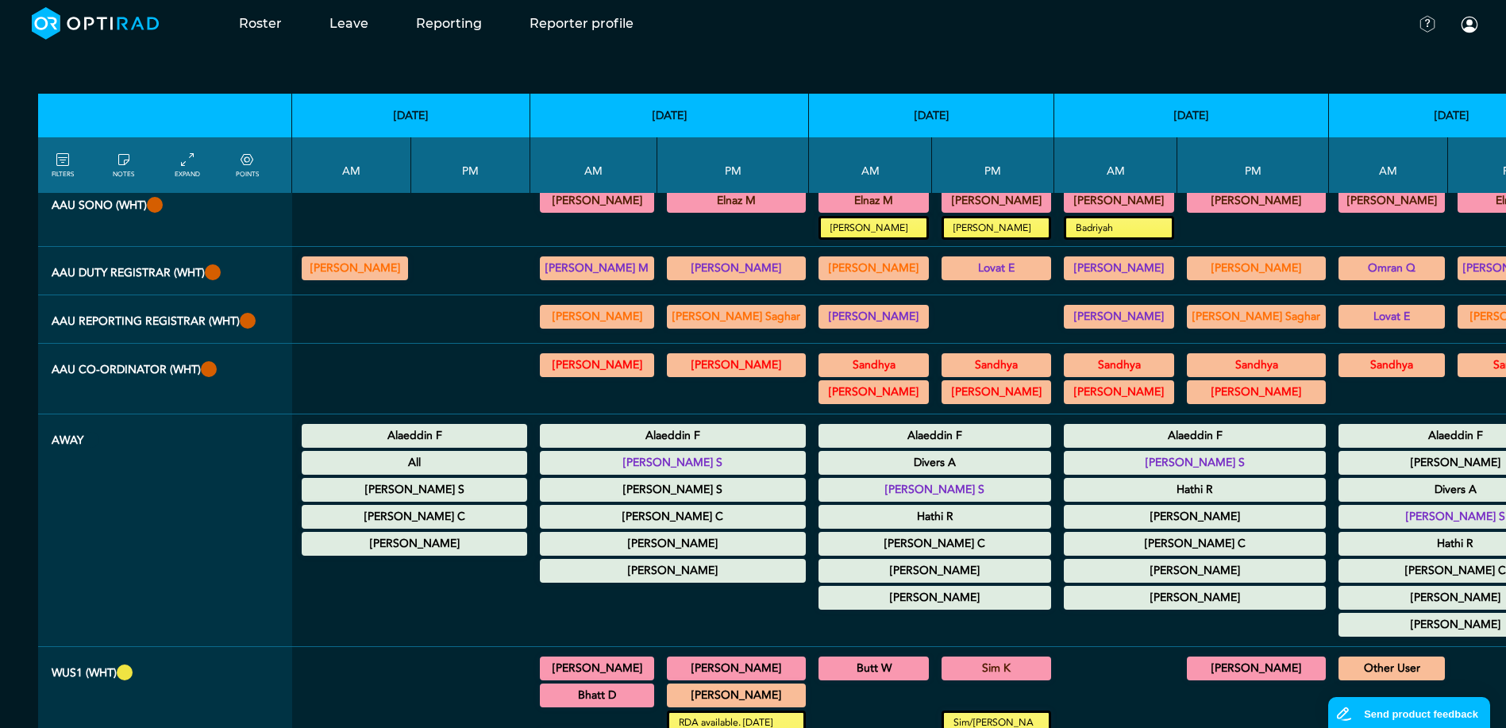  I want to click on summary: Sim K, so click(996, 668).